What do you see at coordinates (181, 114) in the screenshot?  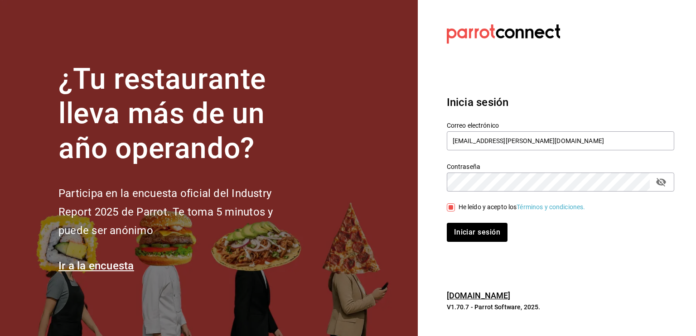 I see `h1: ¿Tu restaurante lleva más de un año operando?` at bounding box center [181, 114].